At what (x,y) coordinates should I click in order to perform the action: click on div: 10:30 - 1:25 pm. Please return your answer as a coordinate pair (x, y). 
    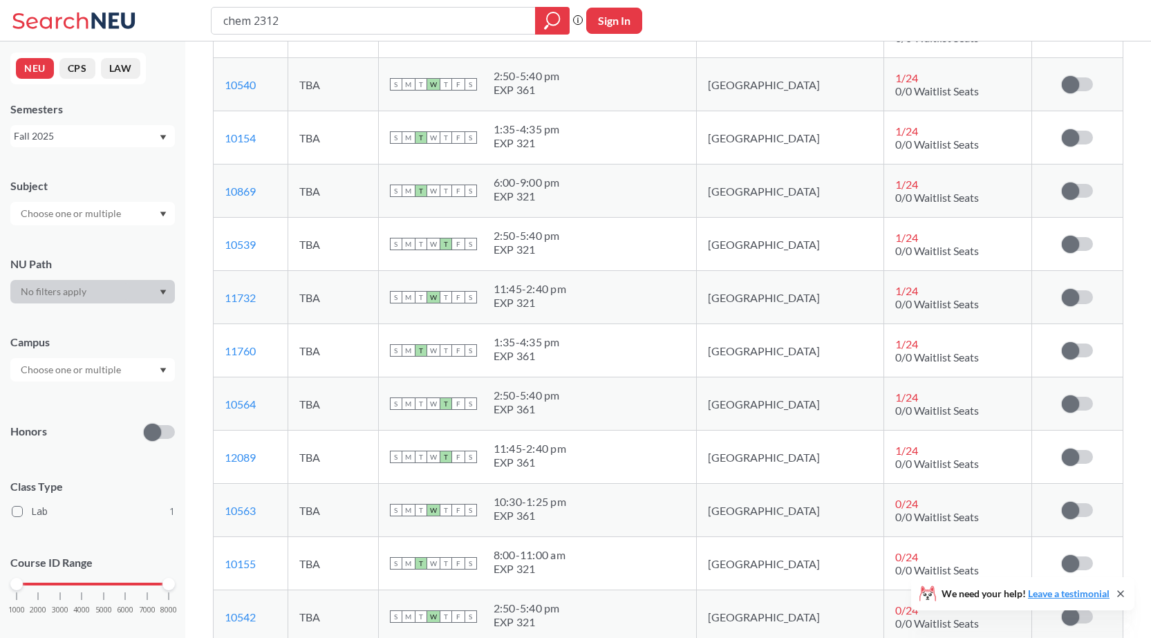
    Looking at the image, I should click on (529, 502).